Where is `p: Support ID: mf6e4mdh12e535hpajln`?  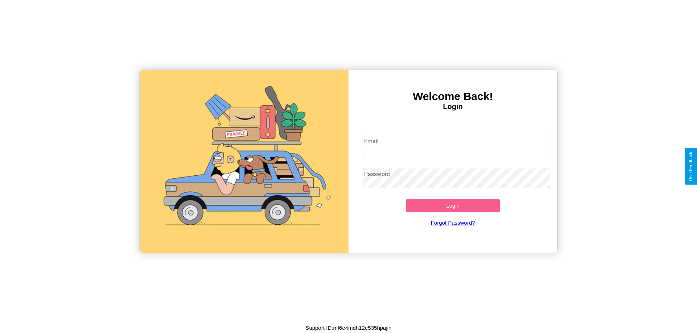 p: Support ID: mf6e4mdh12e535hpajln is located at coordinates (348, 328).